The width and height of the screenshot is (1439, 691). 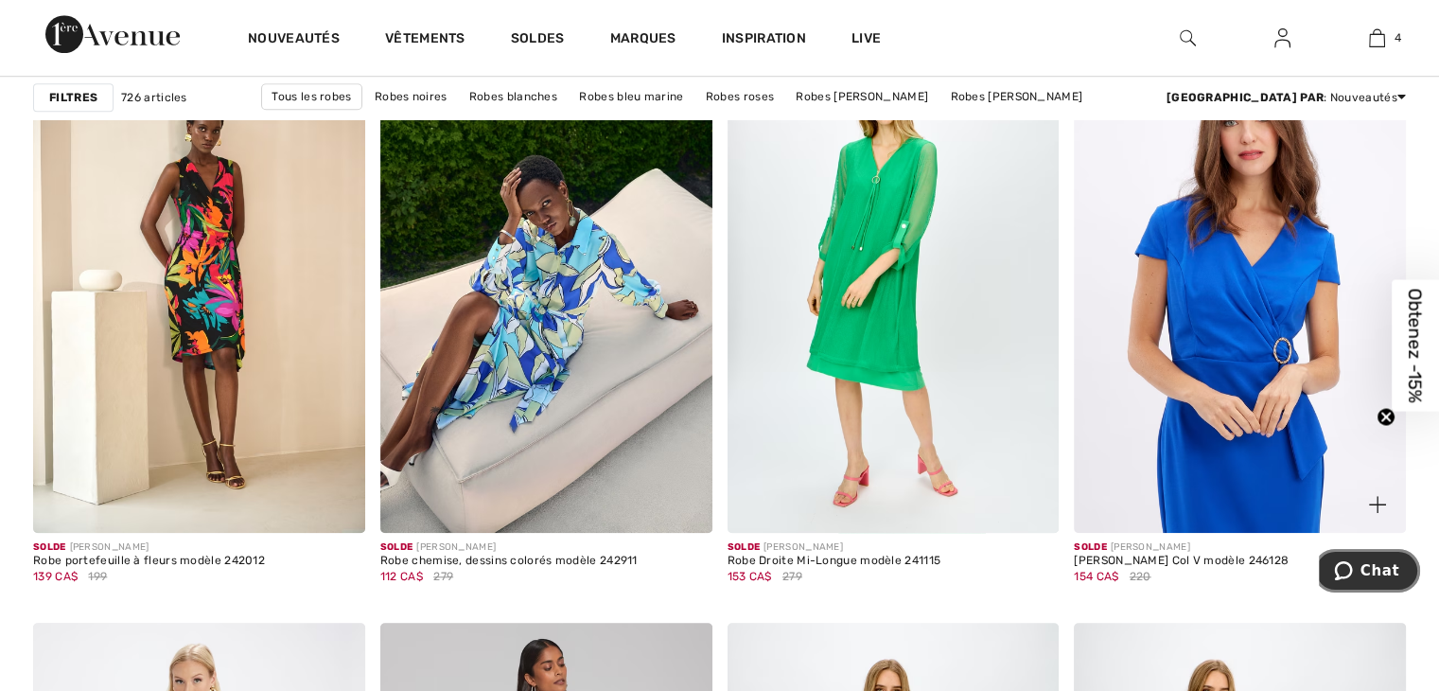 What do you see at coordinates (55, 576) in the screenshot?
I see `span: 139 CA$` at bounding box center [55, 576].